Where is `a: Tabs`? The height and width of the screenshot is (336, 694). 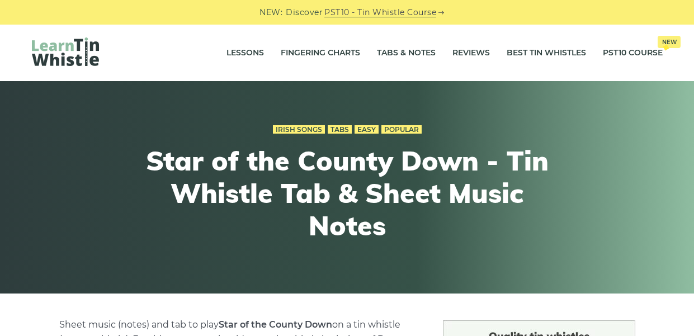
a: Tabs is located at coordinates (339, 130).